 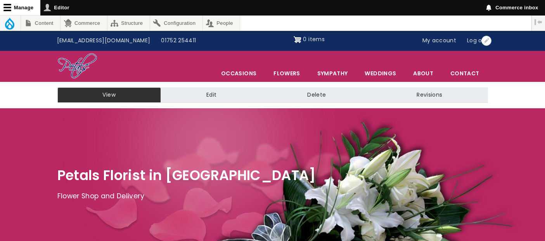 What do you see at coordinates (109, 95) in the screenshot?
I see `a: View` at bounding box center [109, 95].